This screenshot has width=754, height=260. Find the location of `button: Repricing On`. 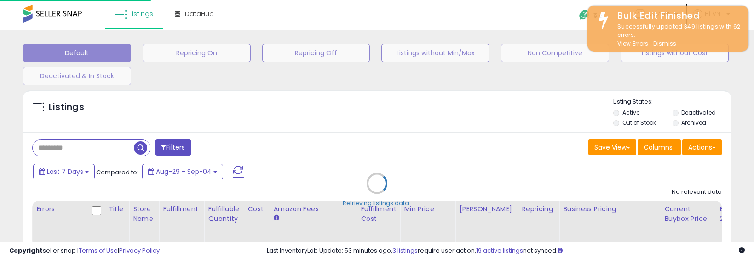

button: Repricing On is located at coordinates (197, 53).